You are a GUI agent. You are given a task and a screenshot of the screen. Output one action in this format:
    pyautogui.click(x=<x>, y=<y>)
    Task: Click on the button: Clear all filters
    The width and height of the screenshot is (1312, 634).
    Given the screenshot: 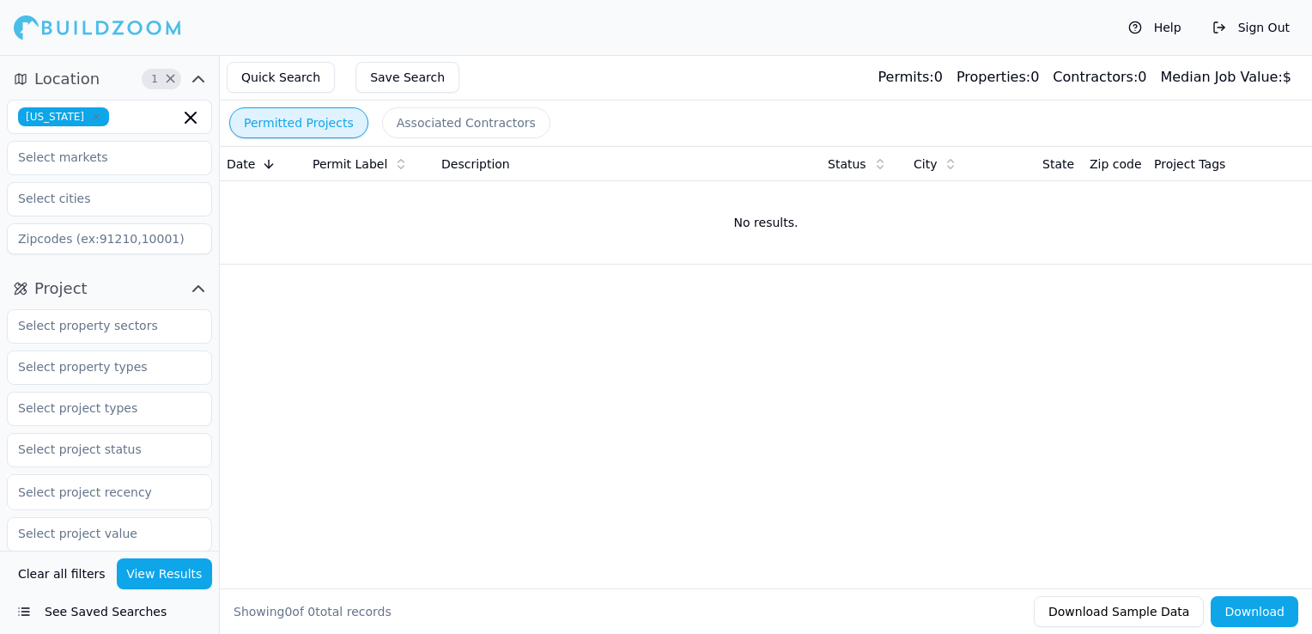 What is the action you would take?
    pyautogui.click(x=62, y=573)
    